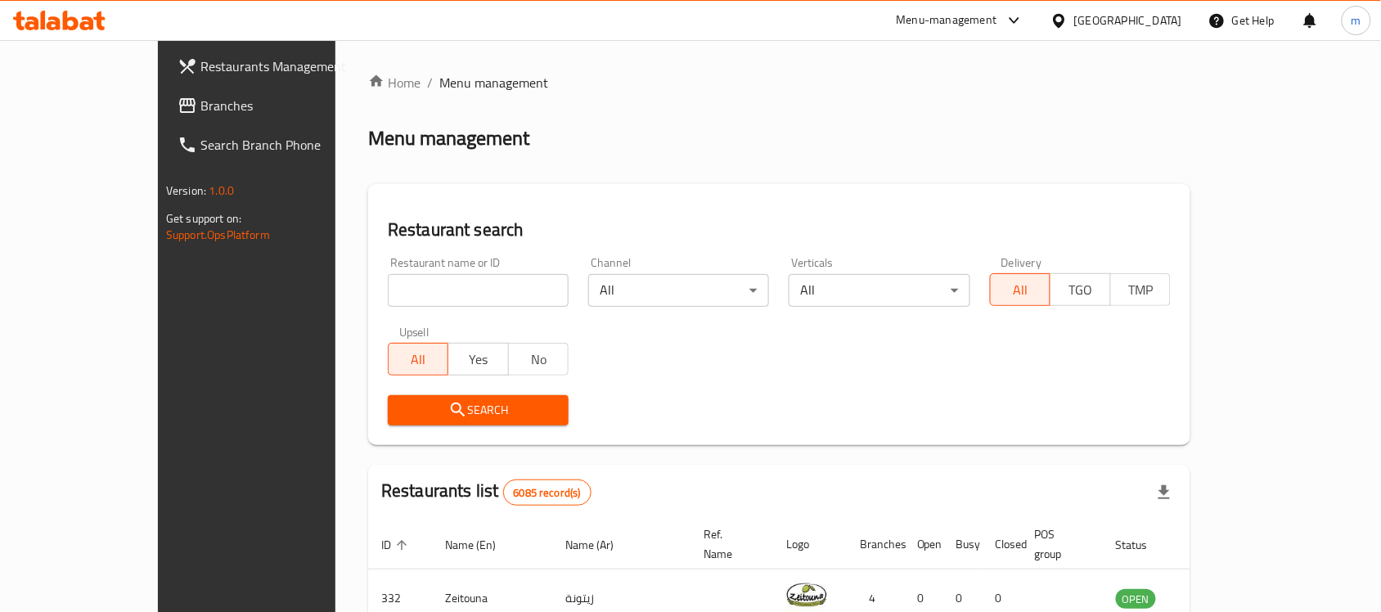  Describe the element at coordinates (478, 410) in the screenshot. I see `span: Search` at that location.